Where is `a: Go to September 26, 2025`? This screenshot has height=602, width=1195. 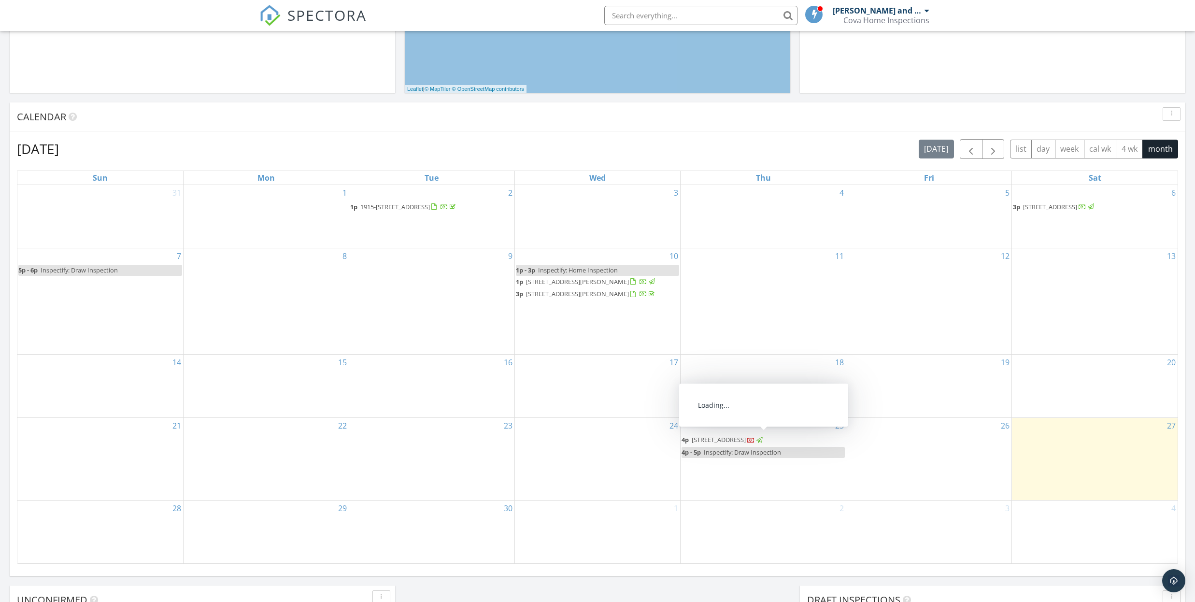 a: Go to September 26, 2025 is located at coordinates (1005, 425).